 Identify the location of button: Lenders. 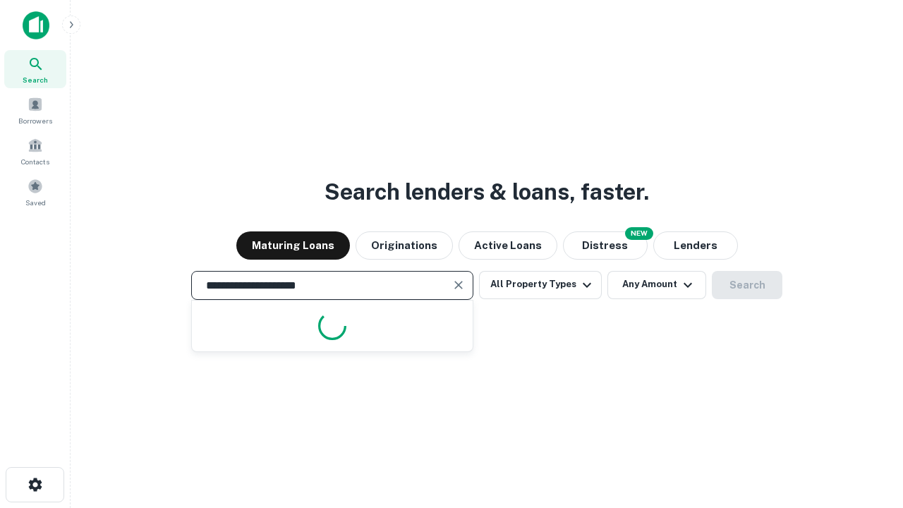
(695, 245).